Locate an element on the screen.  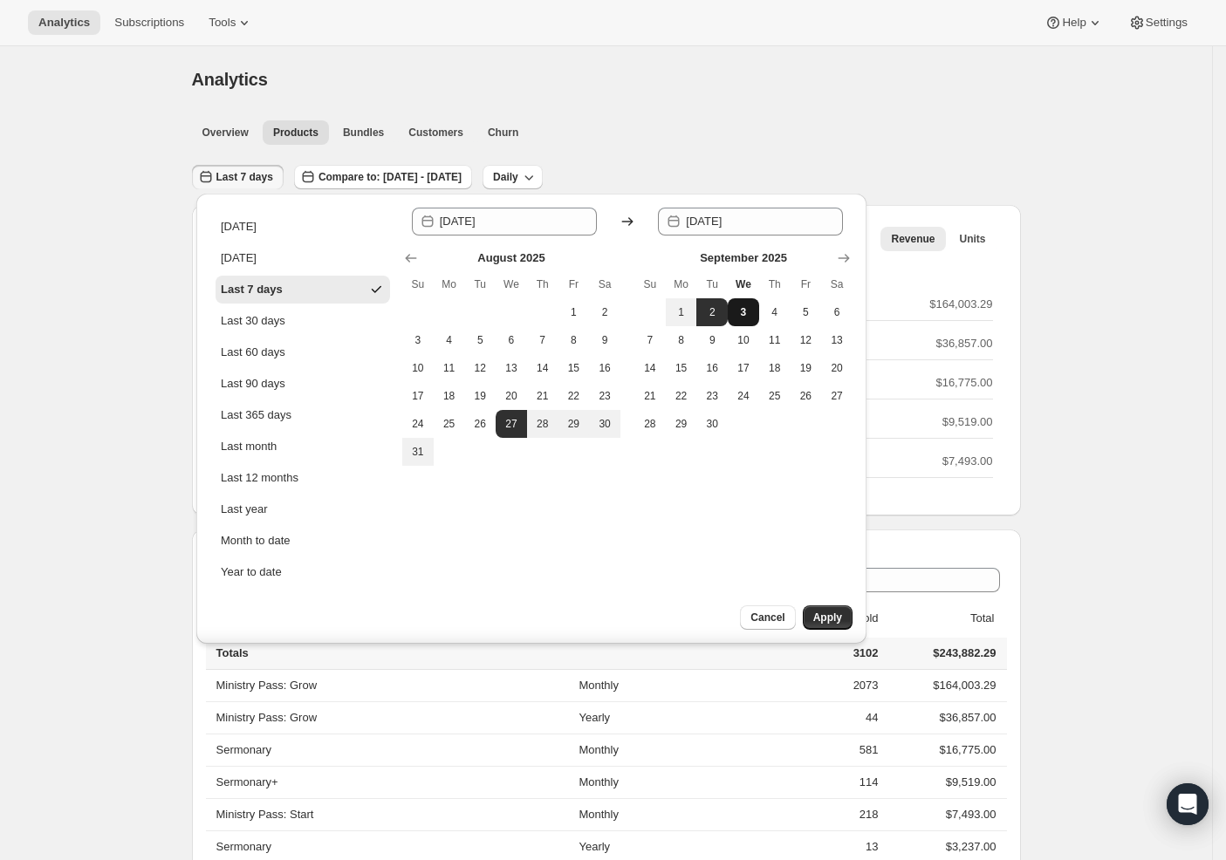
span: Help is located at coordinates (1073, 23).